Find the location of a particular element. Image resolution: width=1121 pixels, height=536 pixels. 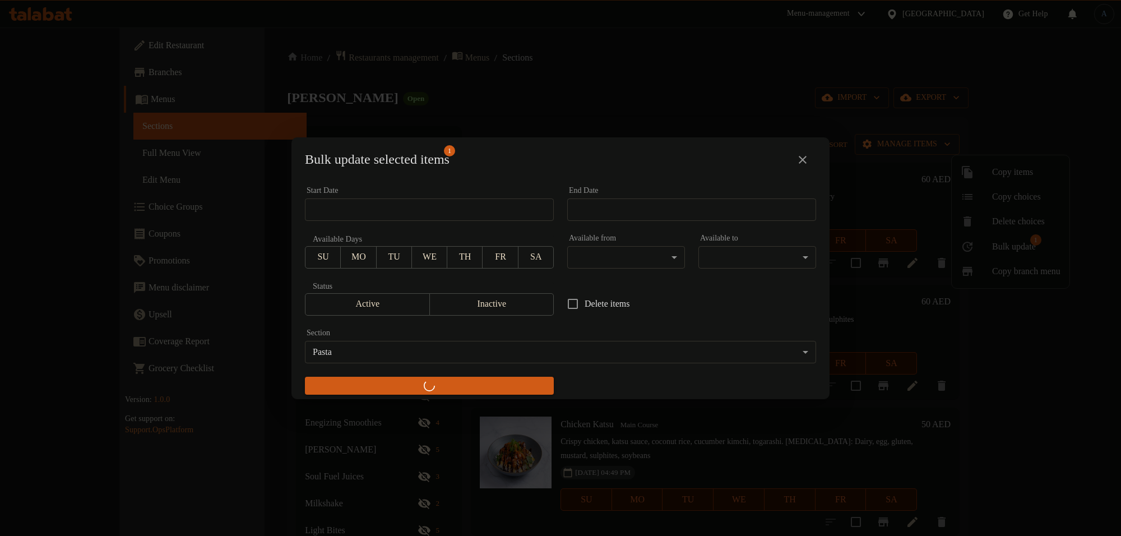

span: SU is located at coordinates (323, 257).